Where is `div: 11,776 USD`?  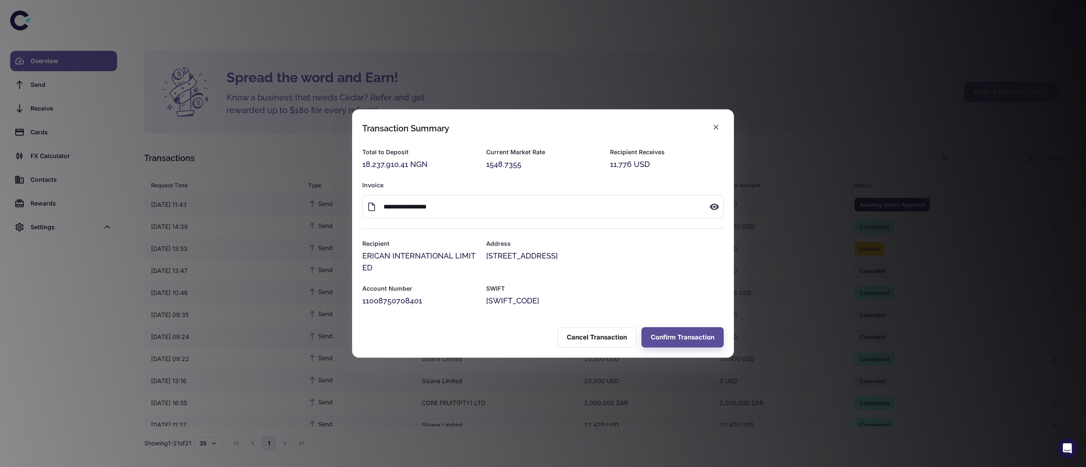 div: 11,776 USD is located at coordinates (667, 165).